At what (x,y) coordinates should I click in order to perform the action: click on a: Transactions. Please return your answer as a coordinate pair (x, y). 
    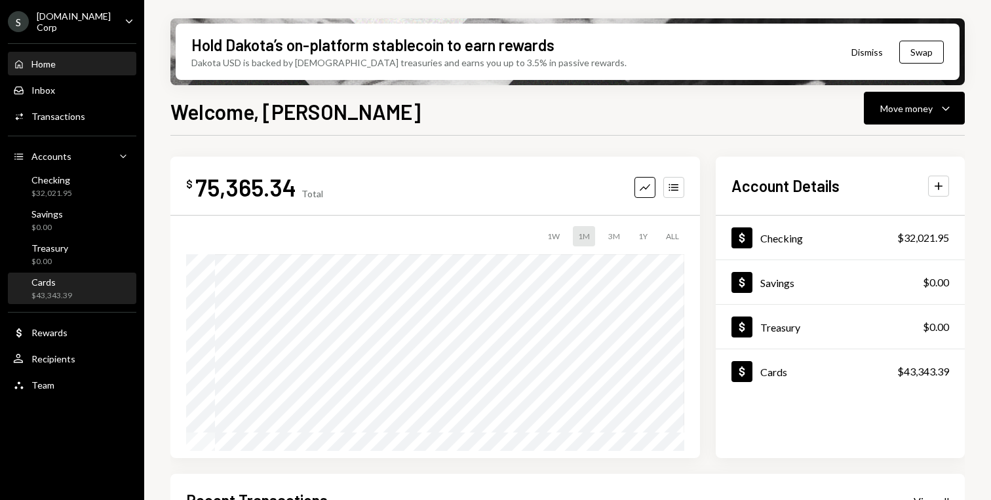
    Looking at the image, I should click on (72, 116).